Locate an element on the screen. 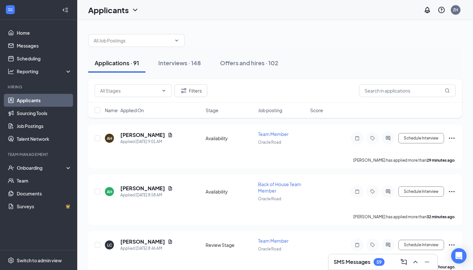 The height and width of the screenshot is (270, 473). span: Back of House Team Member is located at coordinates (280, 188).